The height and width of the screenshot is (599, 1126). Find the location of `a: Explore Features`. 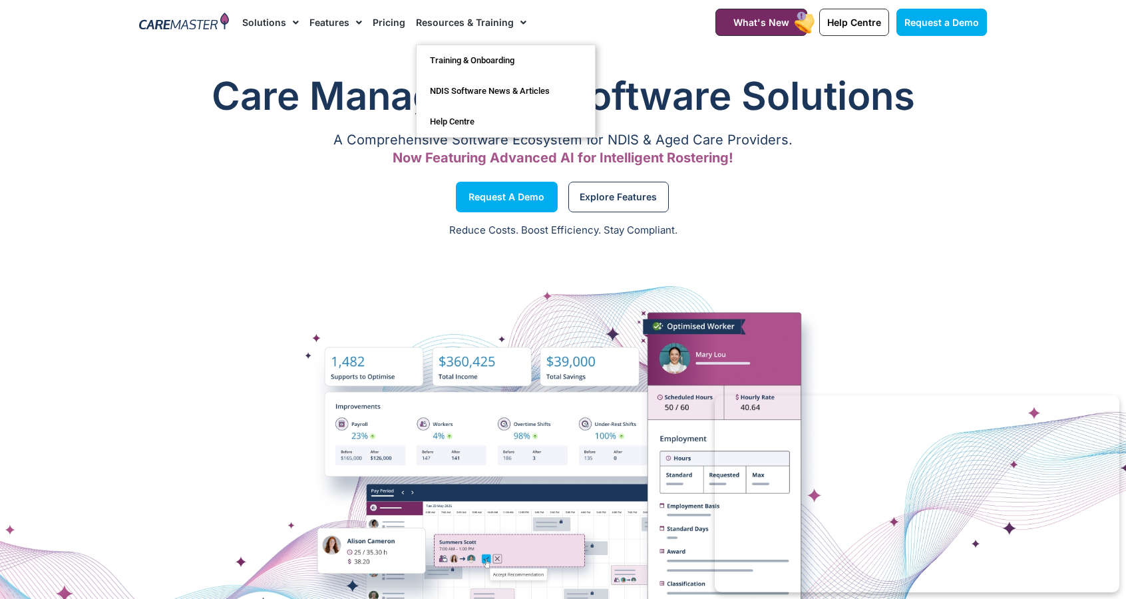

a: Explore Features is located at coordinates (618, 197).